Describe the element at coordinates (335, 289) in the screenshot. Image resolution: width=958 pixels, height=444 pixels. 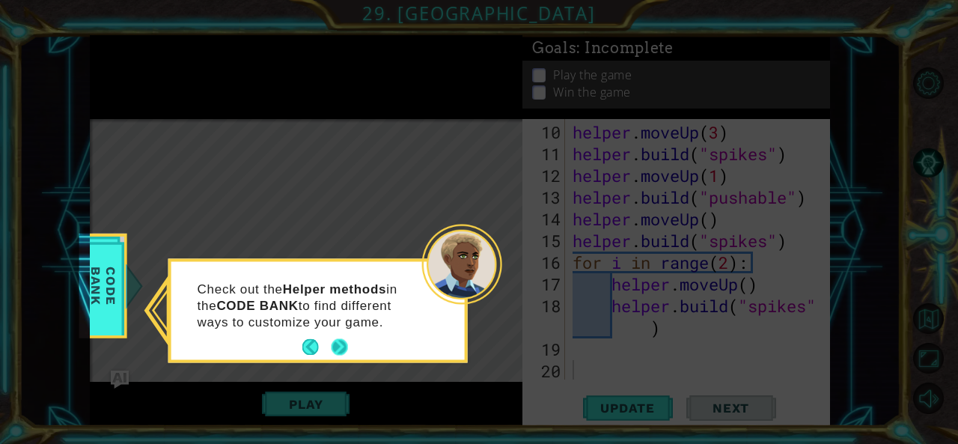
I see `strong: Helper methods` at that location.